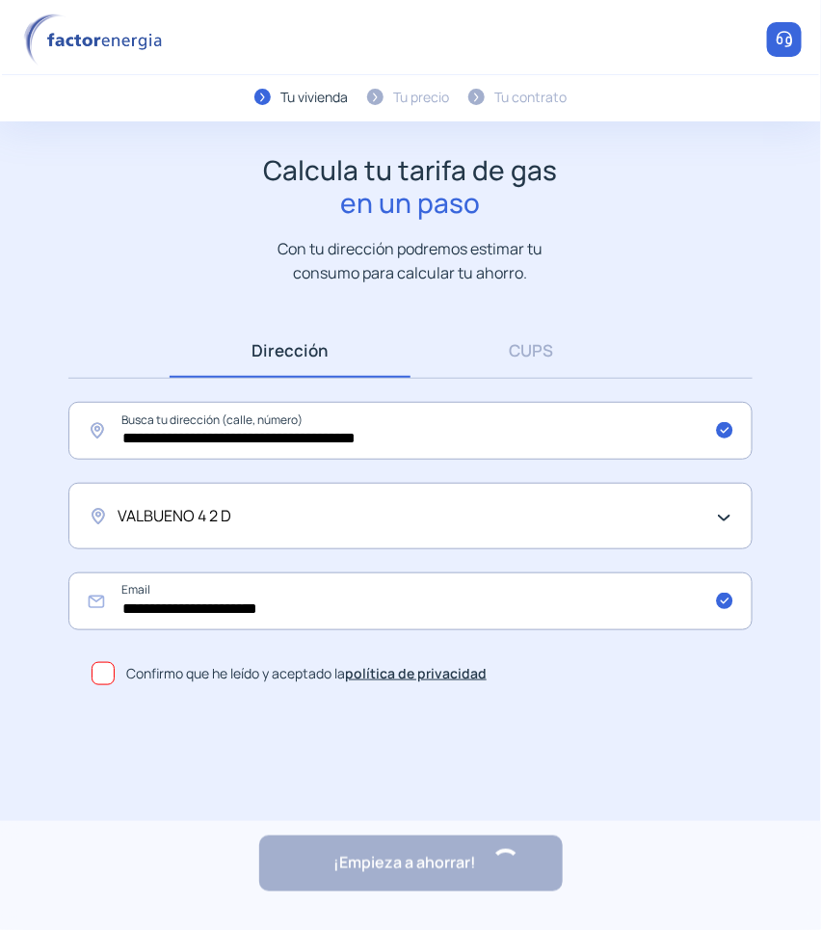 This screenshot has height=930, width=821. What do you see at coordinates (531, 350) in the screenshot?
I see `a: CUPS` at bounding box center [531, 350].